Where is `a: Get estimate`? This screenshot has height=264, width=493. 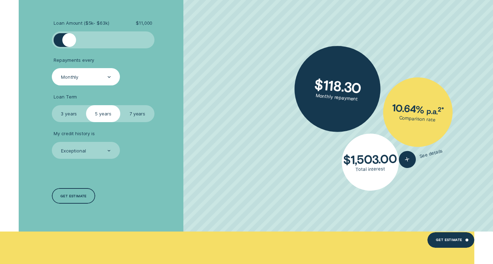 a: Get estimate is located at coordinates (73, 196).